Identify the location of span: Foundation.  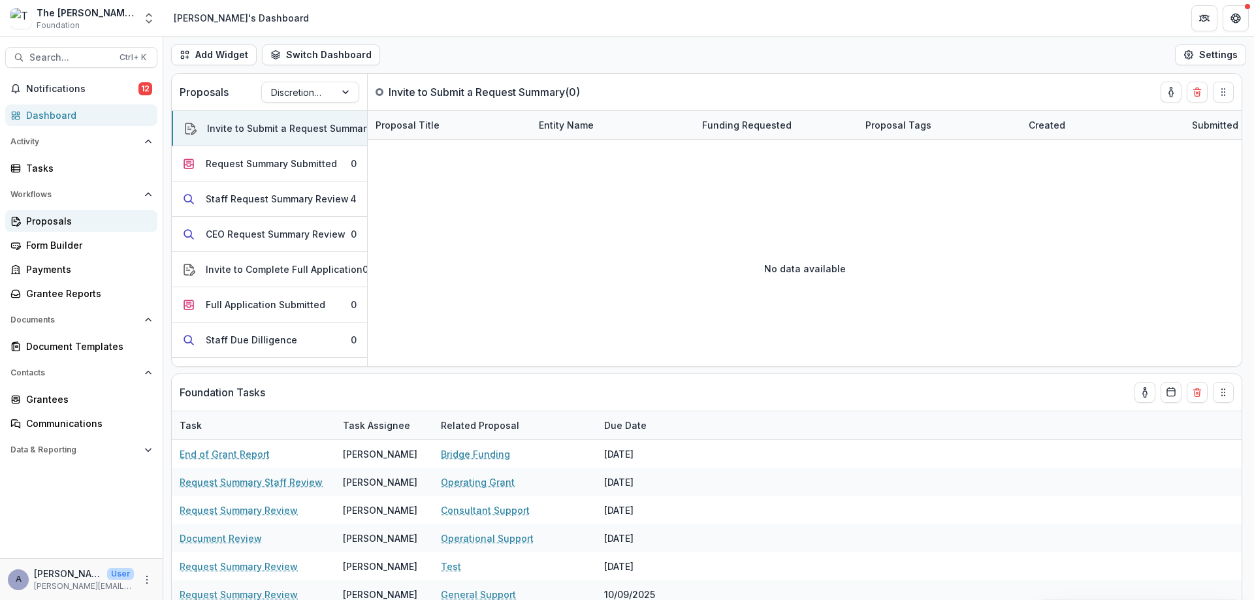
(58, 25).